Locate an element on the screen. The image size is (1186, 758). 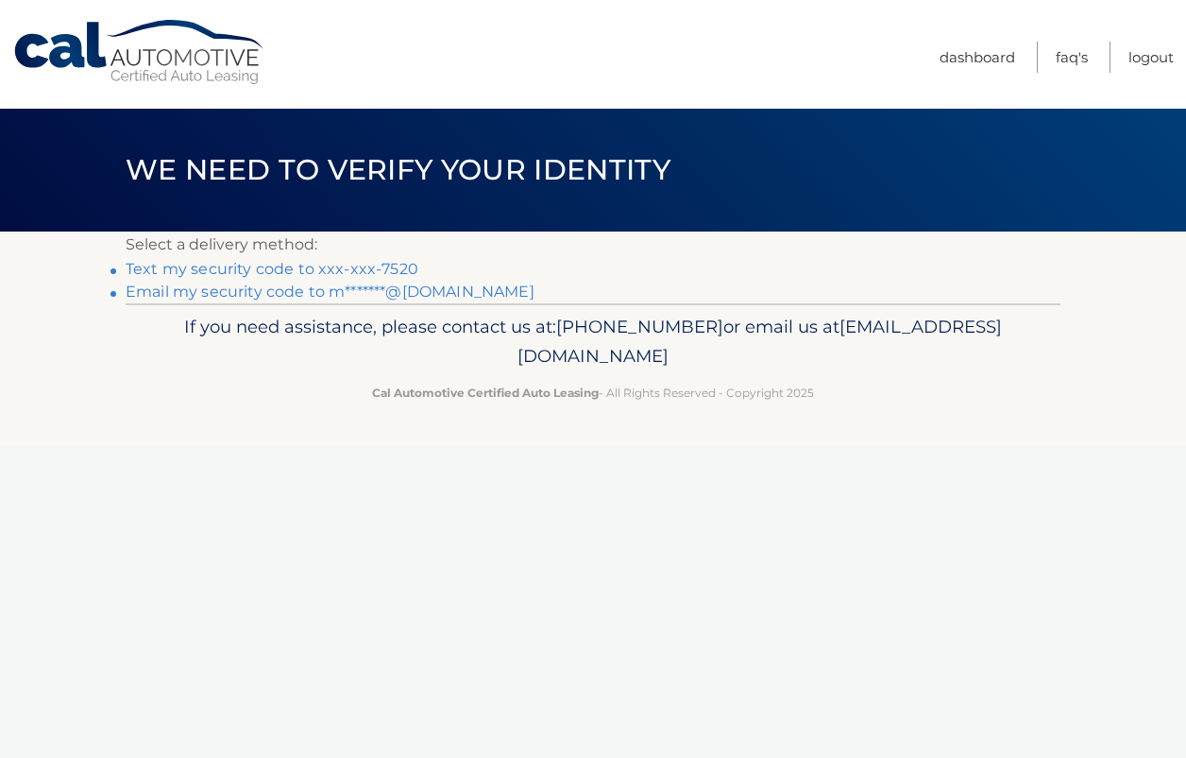
p: If you need assistance, please contact us at: or email us at is located at coordinates (593, 342).